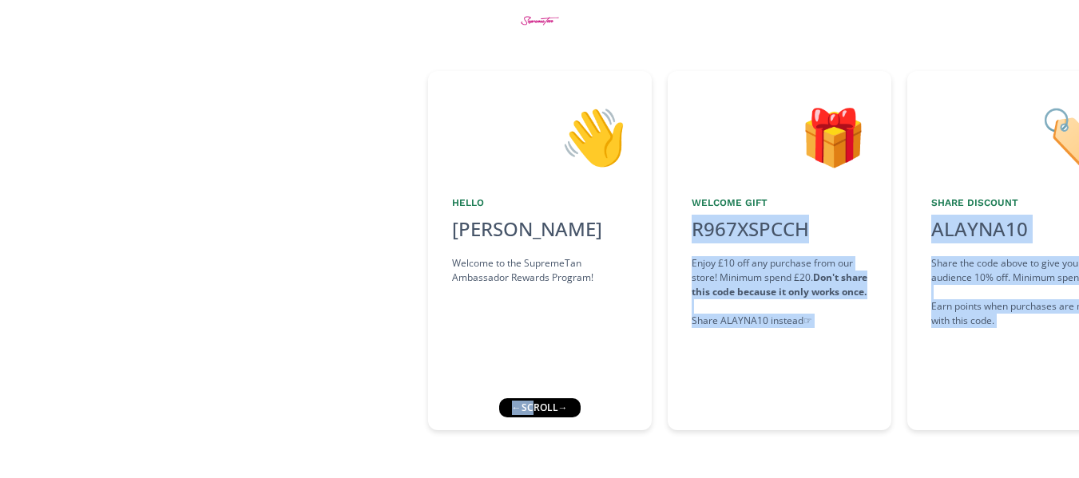 The width and height of the screenshot is (1079, 478). What do you see at coordinates (540, 203) in the screenshot?
I see `div: Hello` at bounding box center [540, 203].